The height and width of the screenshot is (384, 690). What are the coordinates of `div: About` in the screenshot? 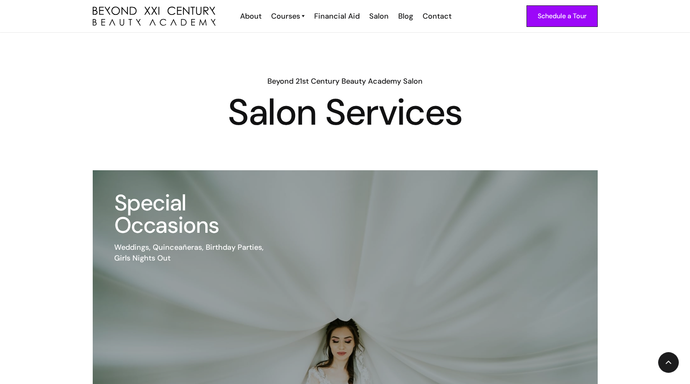 It's located at (251, 16).